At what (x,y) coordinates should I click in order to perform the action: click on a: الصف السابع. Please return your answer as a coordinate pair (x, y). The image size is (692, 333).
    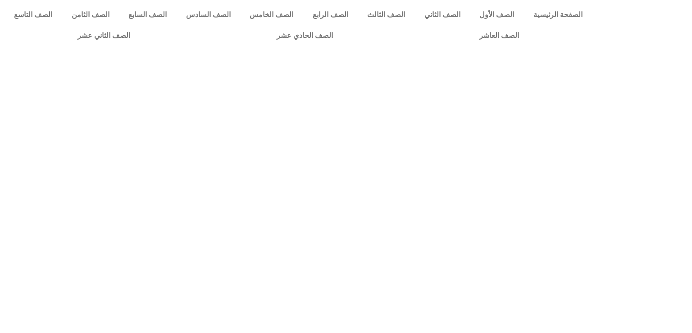
    Looking at the image, I should click on (148, 15).